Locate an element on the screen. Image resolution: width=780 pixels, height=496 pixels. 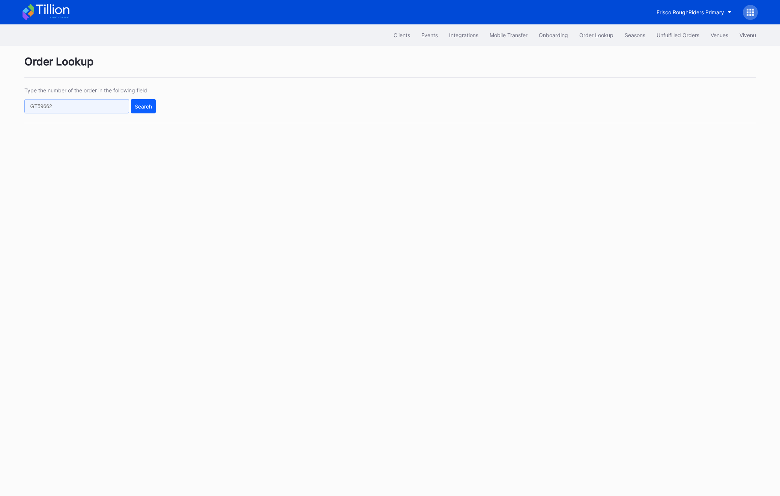
button: Events is located at coordinates (430, 35).